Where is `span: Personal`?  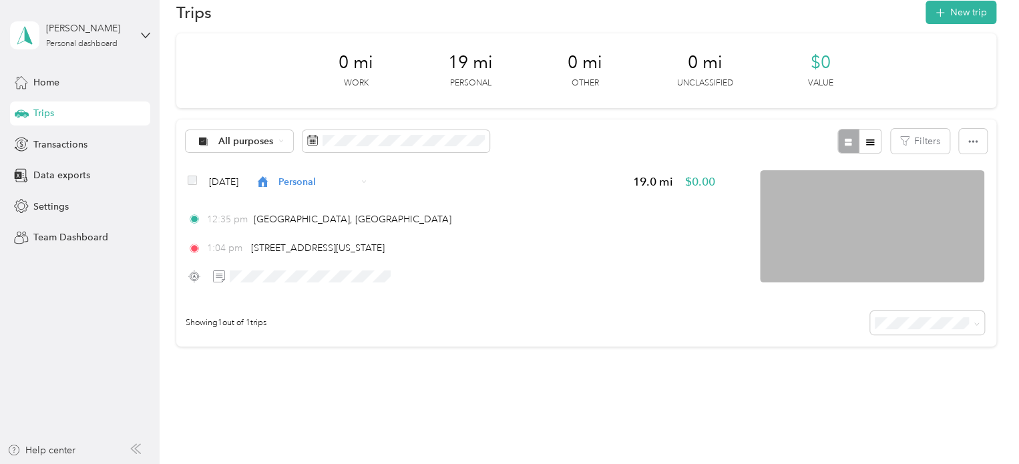
span: Personal is located at coordinates (317, 182).